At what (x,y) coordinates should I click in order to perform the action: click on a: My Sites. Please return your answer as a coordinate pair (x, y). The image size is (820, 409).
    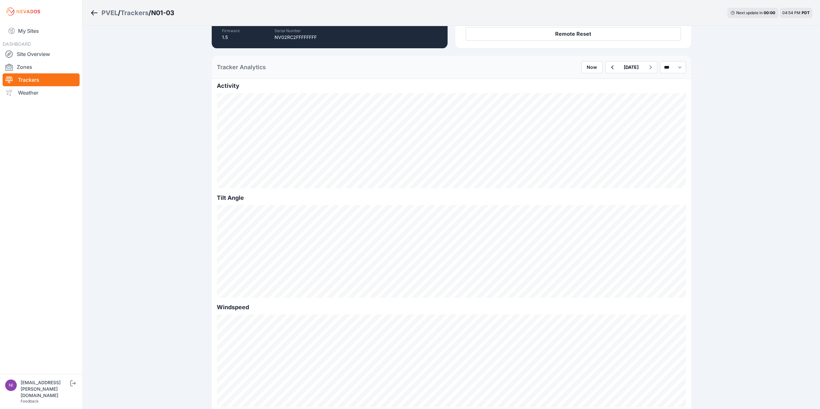
    Looking at the image, I should click on (41, 31).